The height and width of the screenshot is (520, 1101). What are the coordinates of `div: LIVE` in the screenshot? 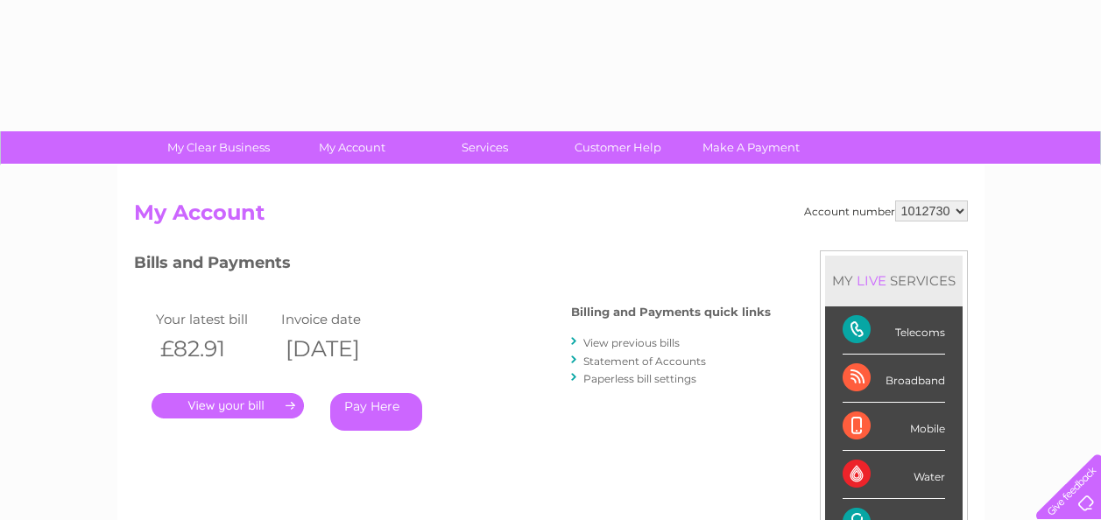 It's located at (871, 280).